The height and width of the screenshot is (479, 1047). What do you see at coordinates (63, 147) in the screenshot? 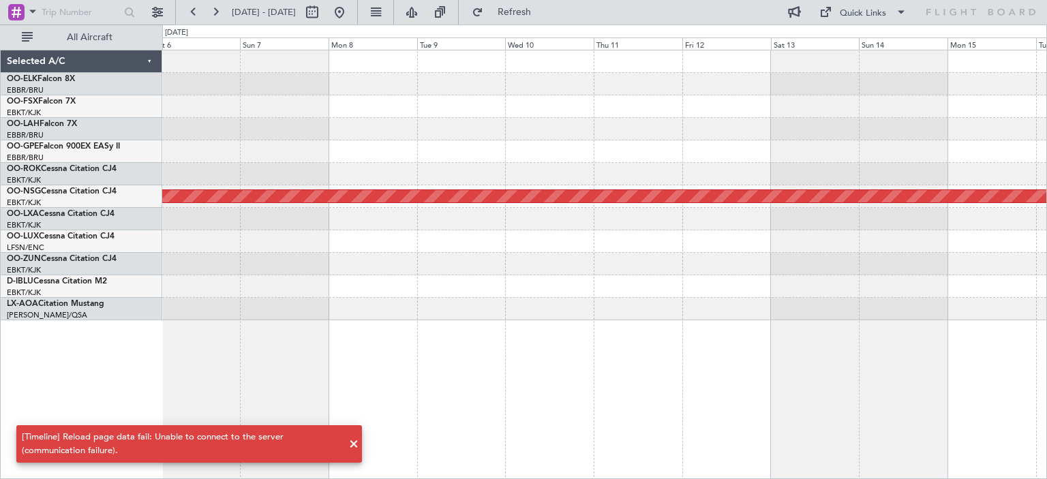
I see `a: OO-GPEFalcon 900EX EASy II` at bounding box center [63, 147].